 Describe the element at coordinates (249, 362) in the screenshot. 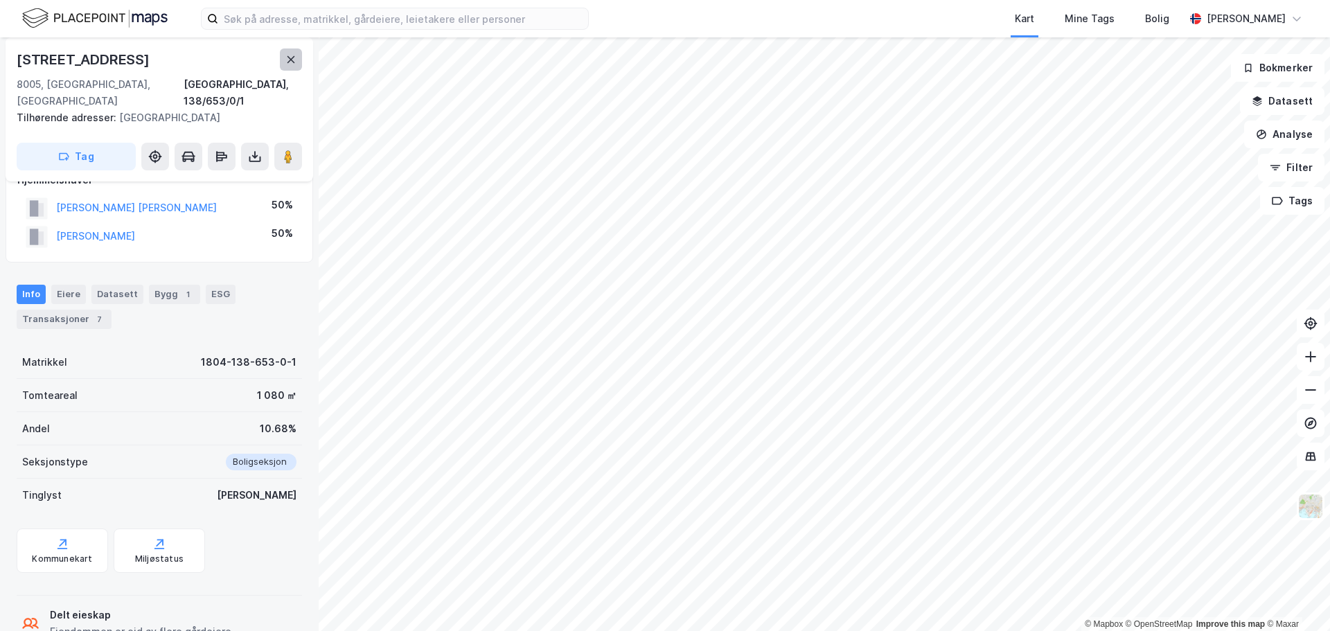

I see `div: 1804-138-653-0-1` at that location.